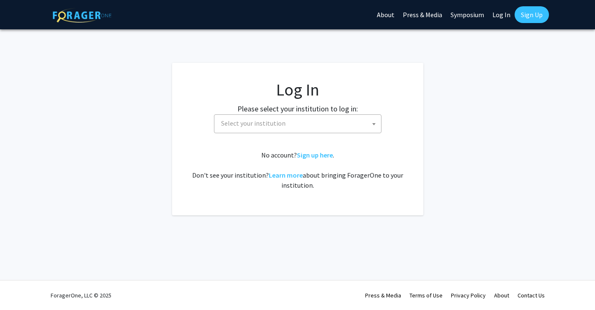 This screenshot has width=595, height=310. I want to click on h1: Log In, so click(298, 90).